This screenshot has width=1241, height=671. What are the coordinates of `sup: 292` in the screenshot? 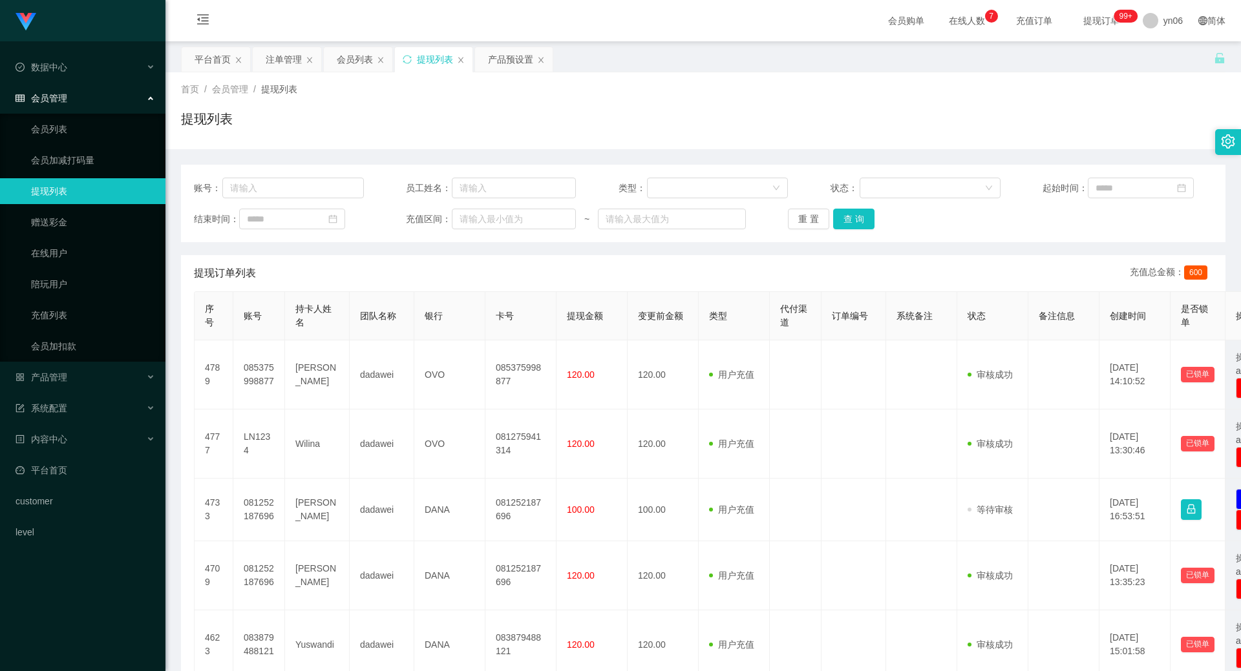 It's located at (1125, 16).